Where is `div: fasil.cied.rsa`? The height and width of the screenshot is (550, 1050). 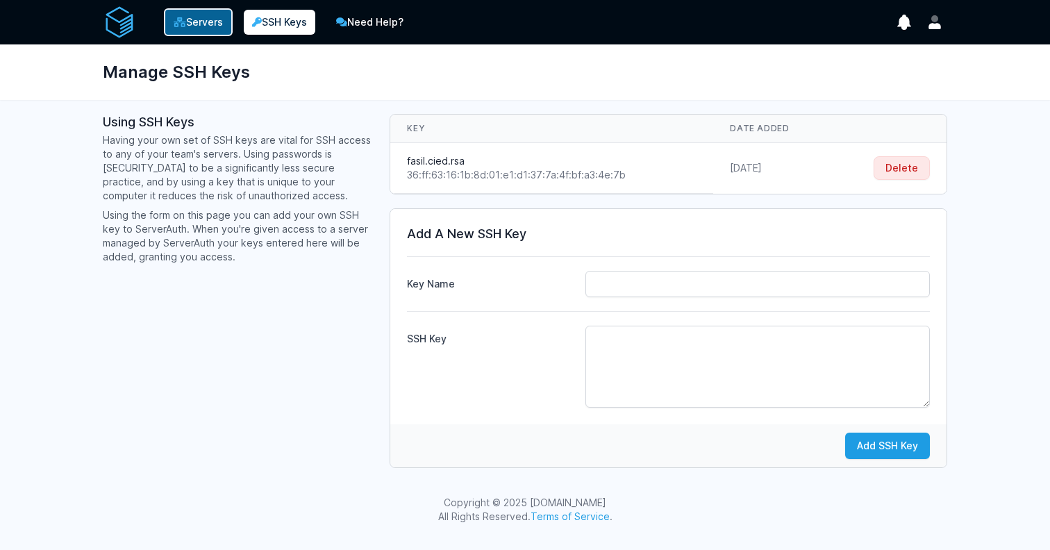 div: fasil.cied.rsa is located at coordinates (551, 161).